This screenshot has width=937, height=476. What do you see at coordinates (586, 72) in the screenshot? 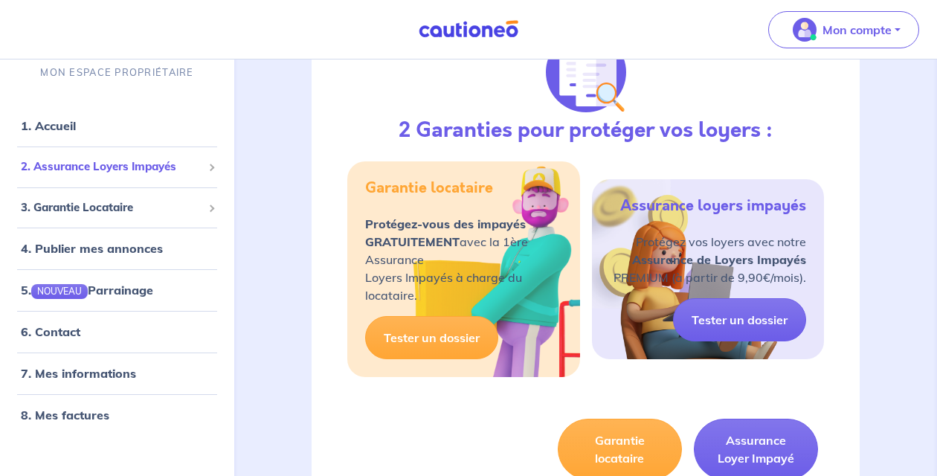
I see `img: justif-loupe` at bounding box center [586, 72].